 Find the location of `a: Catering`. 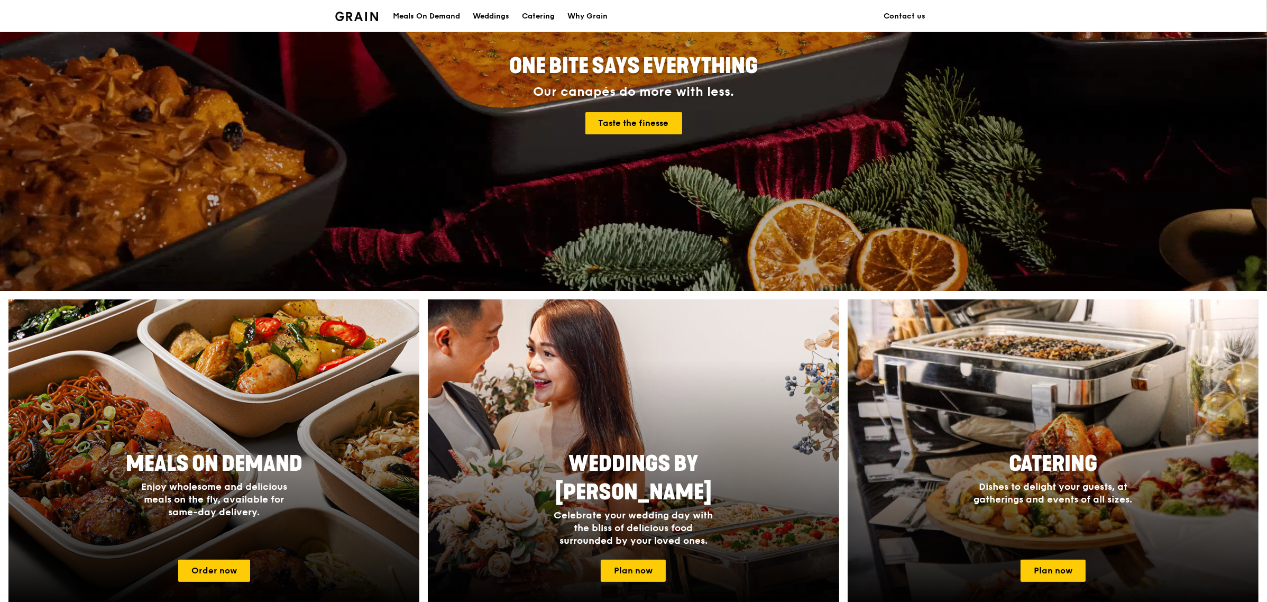

a: Catering is located at coordinates (538, 16).